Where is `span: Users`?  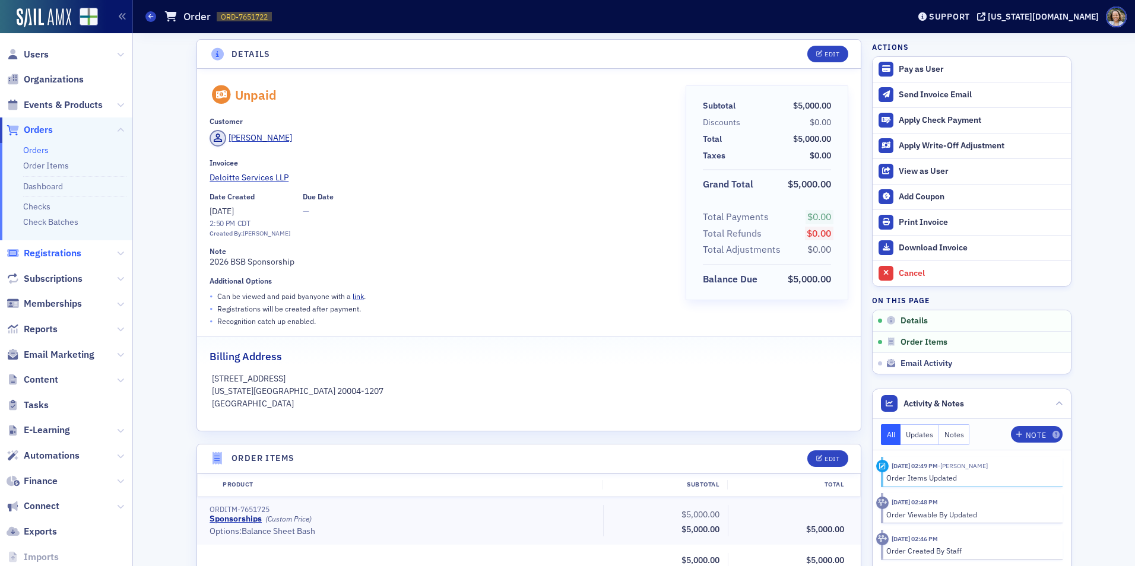 span: Users is located at coordinates (36, 55).